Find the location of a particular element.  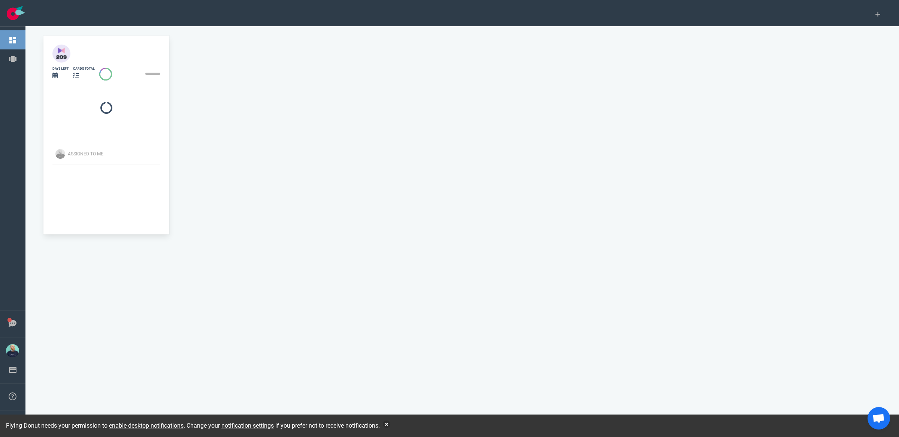

img: Avatar is located at coordinates (60, 154).